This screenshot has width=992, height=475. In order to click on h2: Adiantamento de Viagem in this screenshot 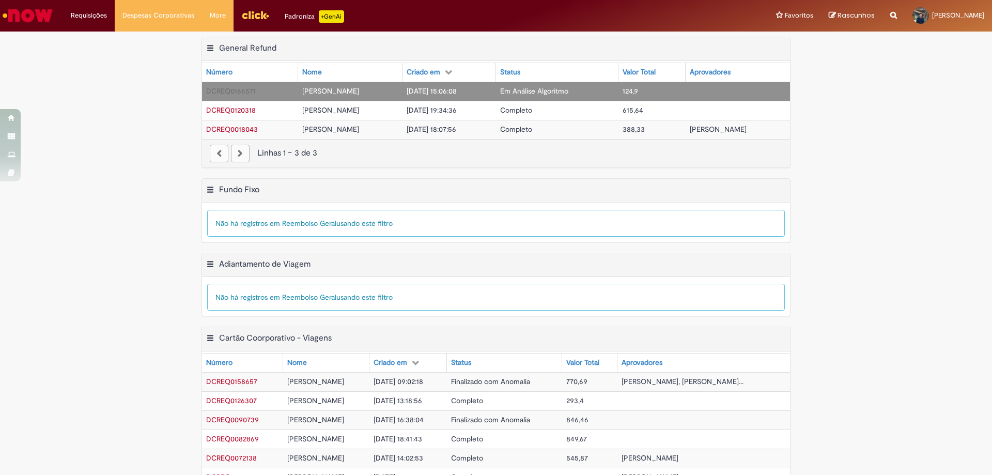, I will do `click(265, 264)`.